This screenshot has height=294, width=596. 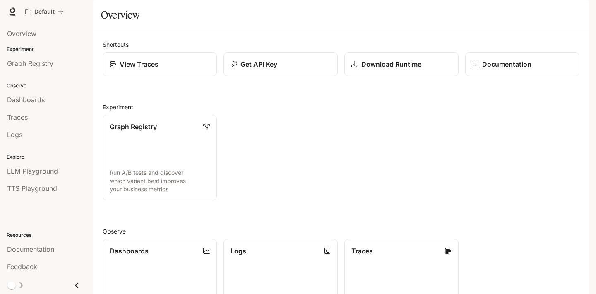 I want to click on p: Run A/B tests and discover which variant best improves your business metrics, so click(x=160, y=181).